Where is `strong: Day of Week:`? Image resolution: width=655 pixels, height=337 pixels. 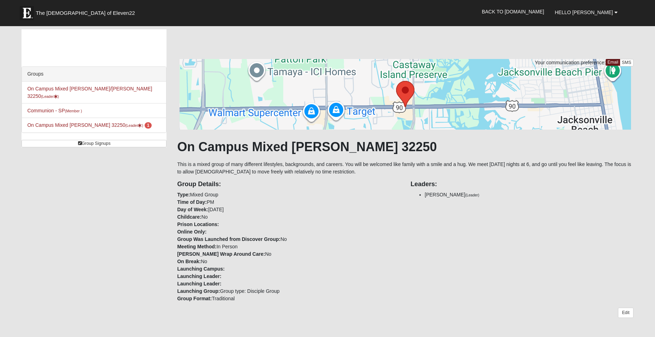 strong: Day of Week: is located at coordinates (193, 209).